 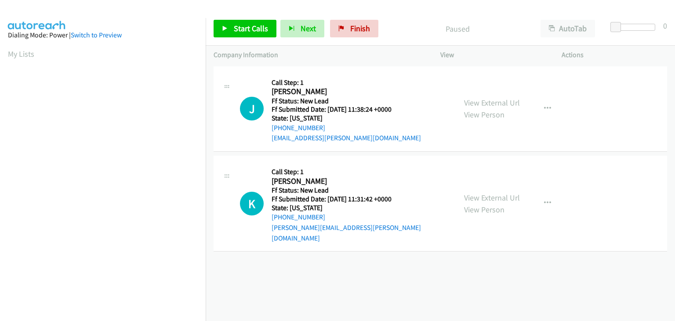 I want to click on p: Company Information, so click(x=319, y=55).